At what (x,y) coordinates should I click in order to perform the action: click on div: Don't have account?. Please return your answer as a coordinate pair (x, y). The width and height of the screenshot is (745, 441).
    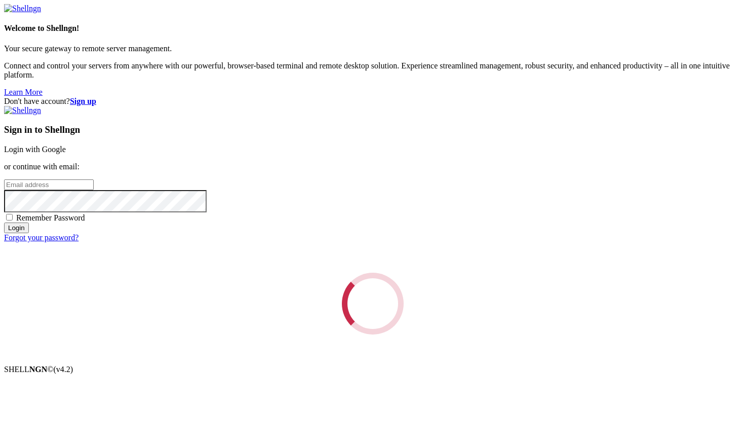
    Looking at the image, I should click on (372, 101).